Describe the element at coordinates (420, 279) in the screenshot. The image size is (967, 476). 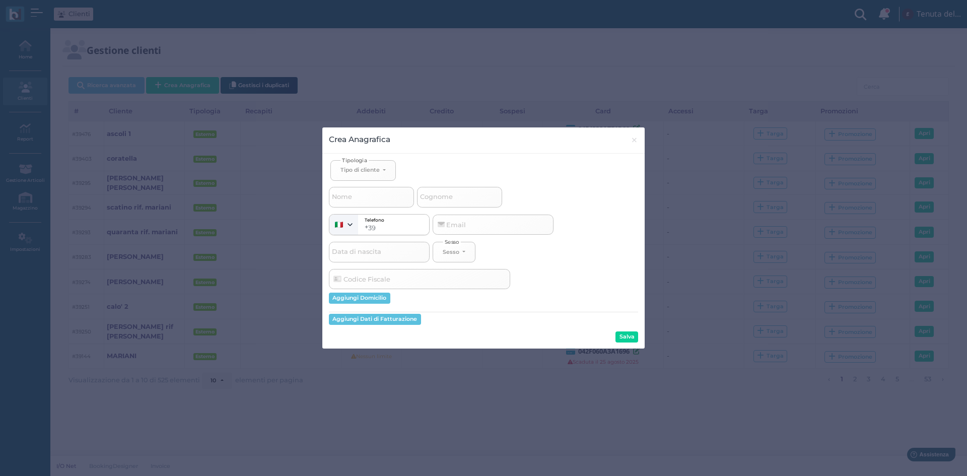
I see `input: Codice Fiscale` at that location.